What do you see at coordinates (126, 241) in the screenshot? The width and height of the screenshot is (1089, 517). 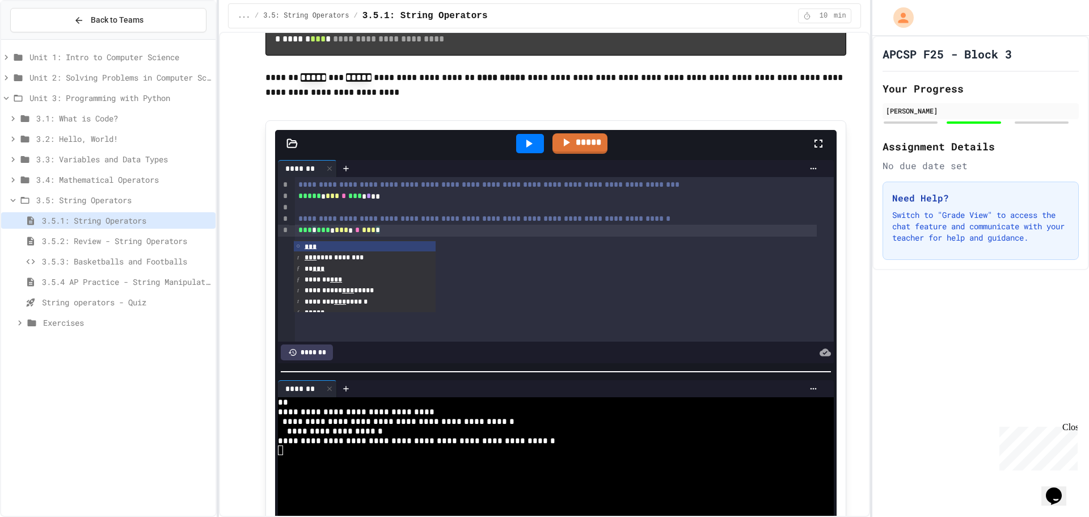 I see `span: 3.5.2: Review - String Operators` at bounding box center [126, 241].